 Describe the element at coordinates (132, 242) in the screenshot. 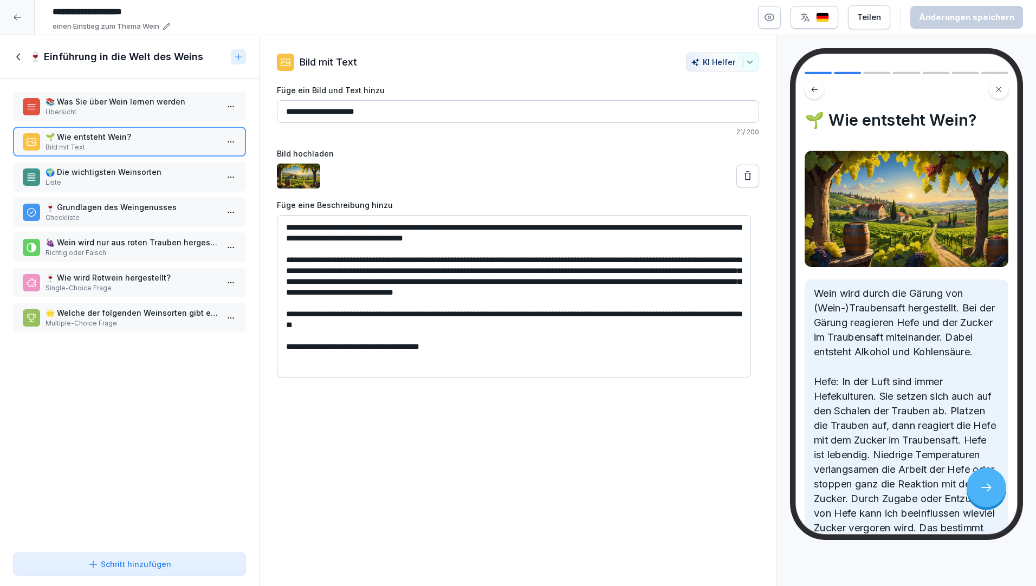

I see `p: 🍇 Wein wird nur aus roten Trauben hergestellt.` at that location.